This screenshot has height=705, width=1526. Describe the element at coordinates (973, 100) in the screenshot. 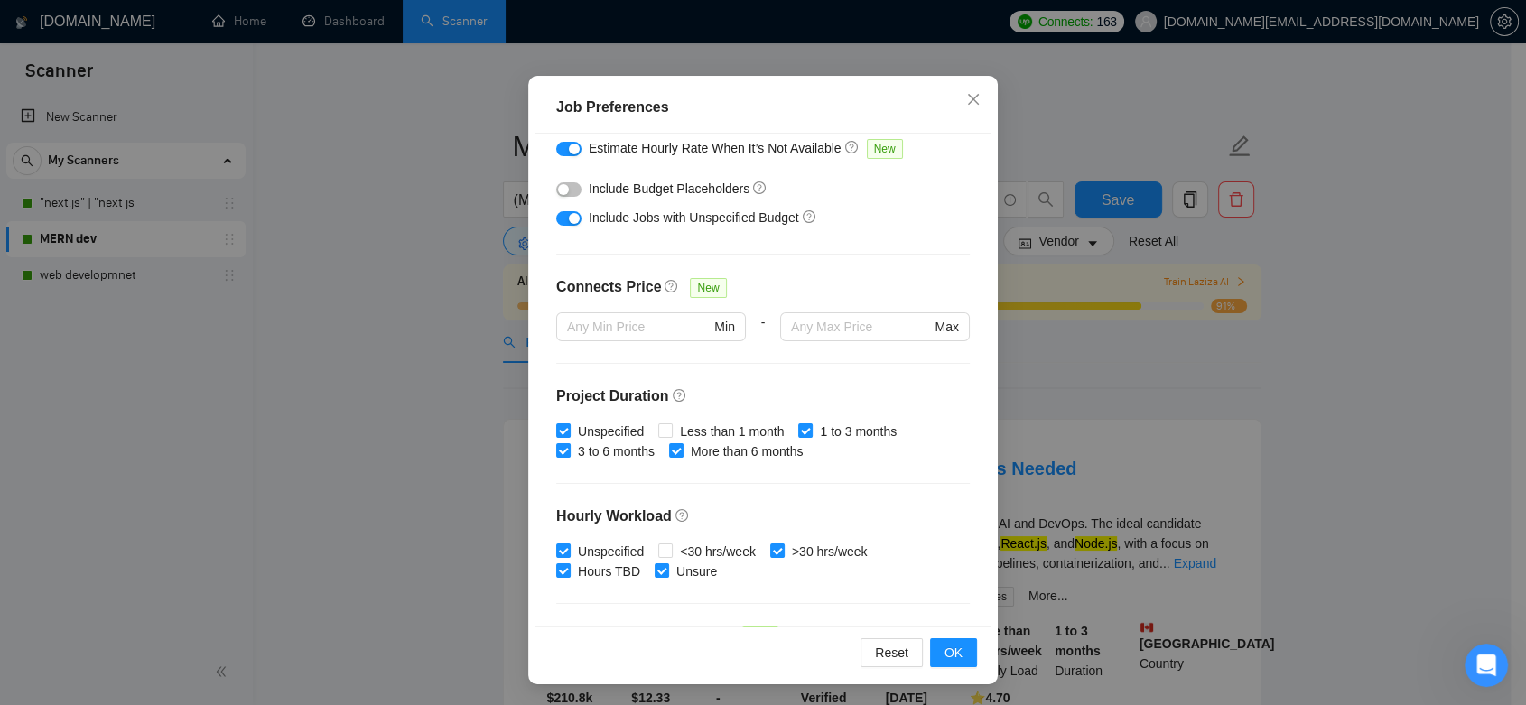

I see `button: Close` at that location.